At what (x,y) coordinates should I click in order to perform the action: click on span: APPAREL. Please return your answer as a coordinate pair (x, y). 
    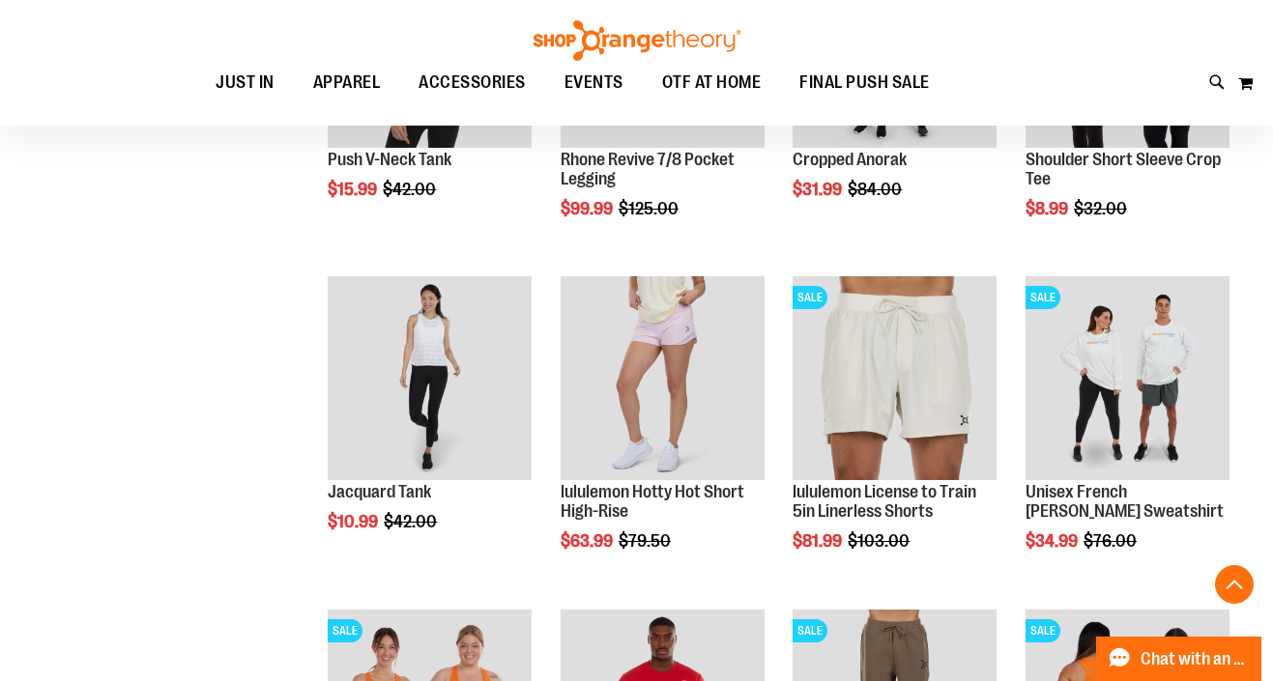
    Looking at the image, I should click on (347, 82).